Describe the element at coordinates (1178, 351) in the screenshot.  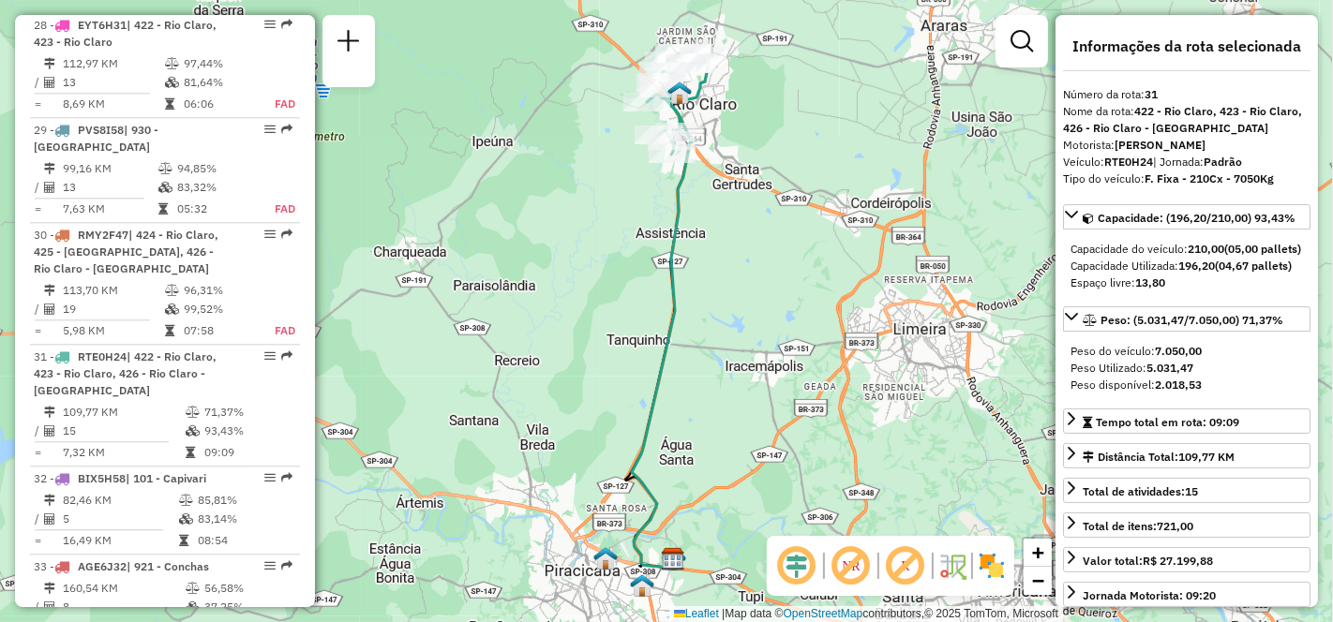
I see `strong: 7.050,00` at that location.